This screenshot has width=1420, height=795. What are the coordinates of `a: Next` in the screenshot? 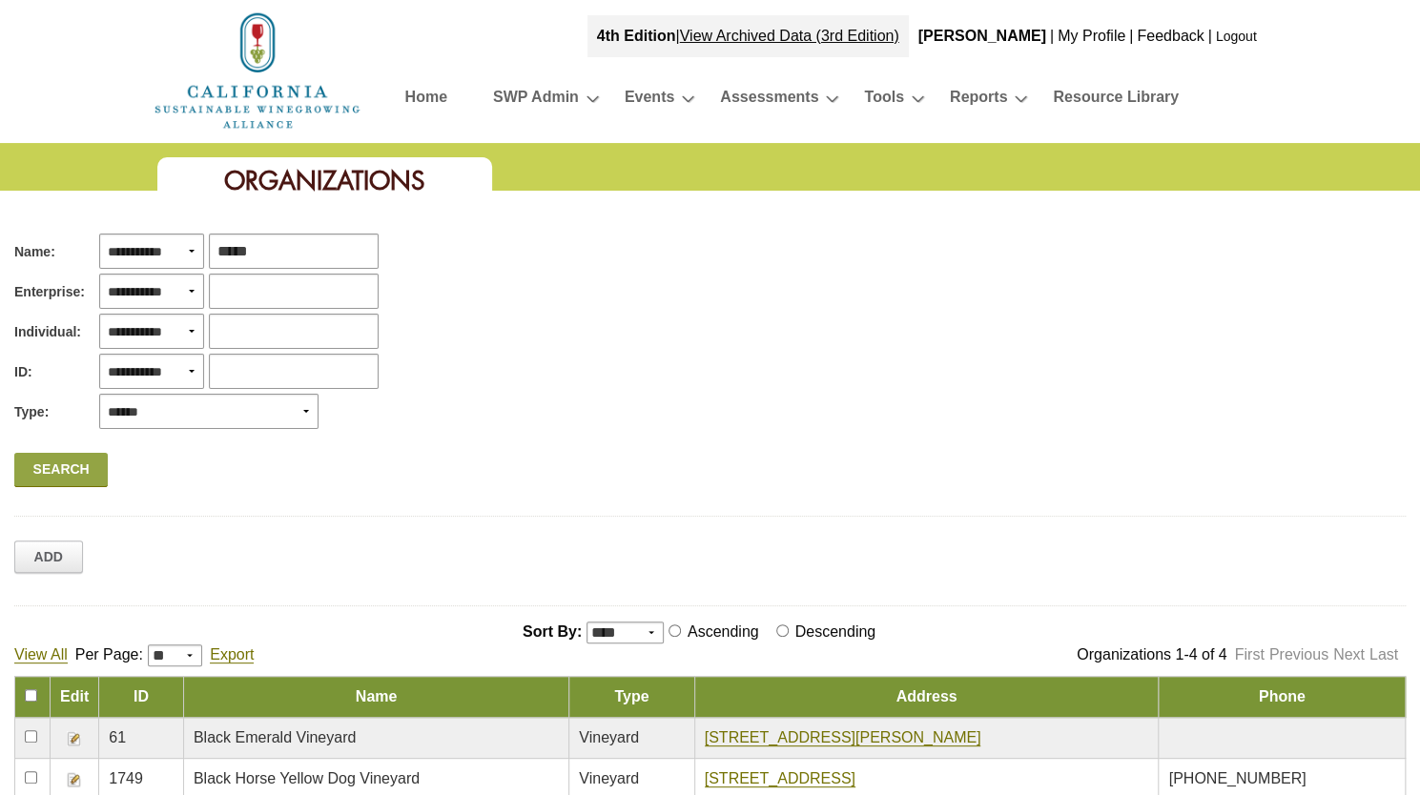 It's located at (1349, 654).